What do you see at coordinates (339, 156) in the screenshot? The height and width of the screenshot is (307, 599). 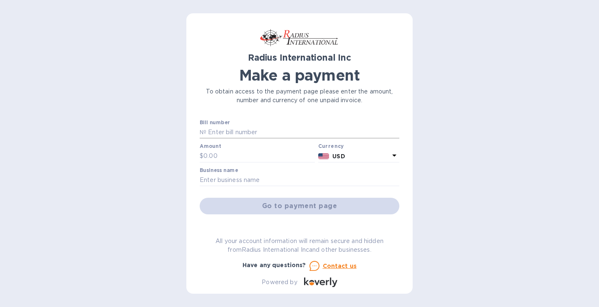 I see `b: USD` at bounding box center [339, 156].